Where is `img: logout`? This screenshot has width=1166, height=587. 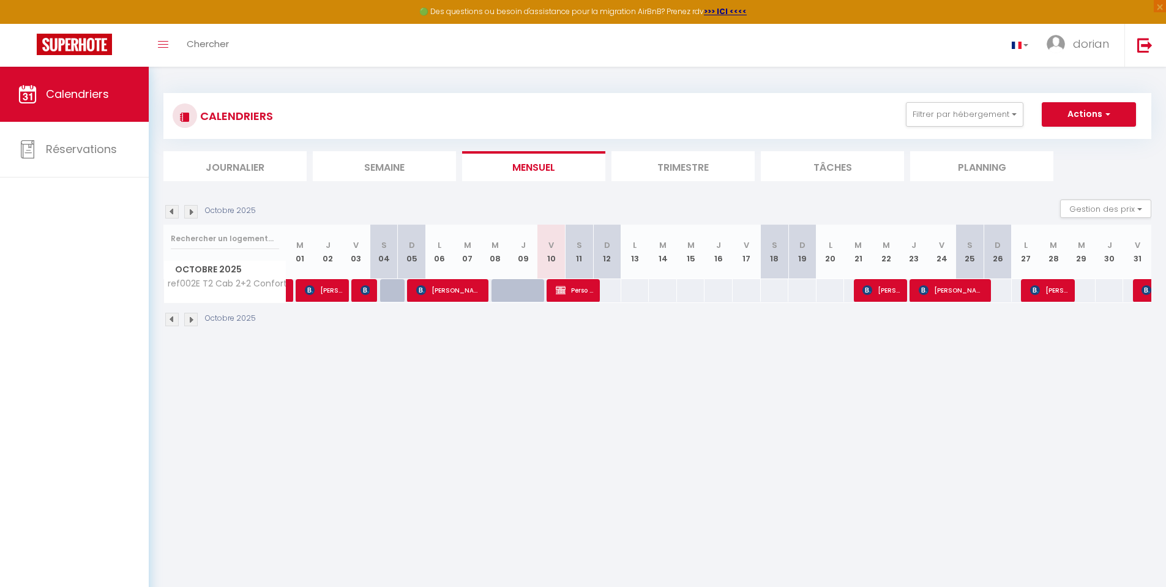 img: logout is located at coordinates (1145, 45).